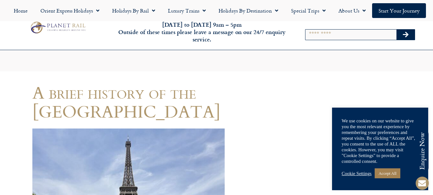 Image resolution: width=433 pixels, height=195 pixels. Describe the element at coordinates (21, 11) in the screenshot. I see `a: Home` at that location.